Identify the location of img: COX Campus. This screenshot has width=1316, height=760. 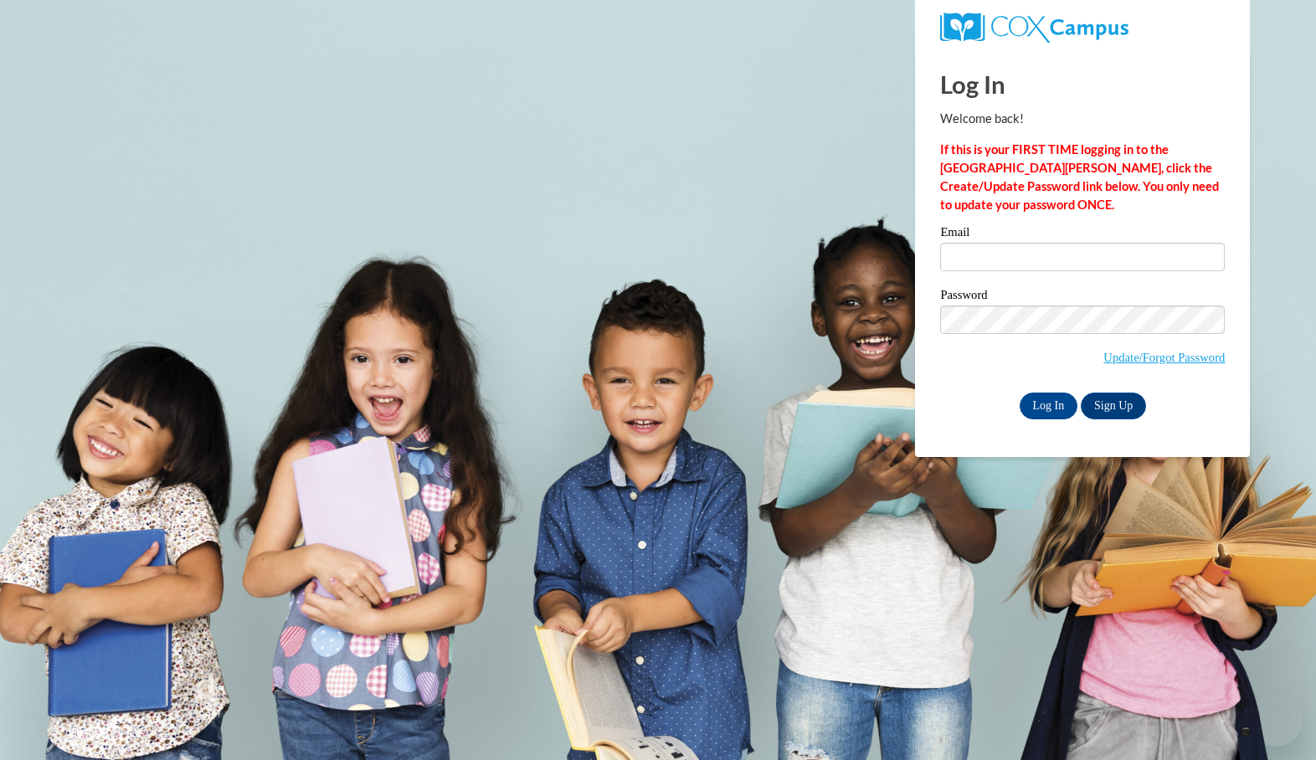
(1034, 28).